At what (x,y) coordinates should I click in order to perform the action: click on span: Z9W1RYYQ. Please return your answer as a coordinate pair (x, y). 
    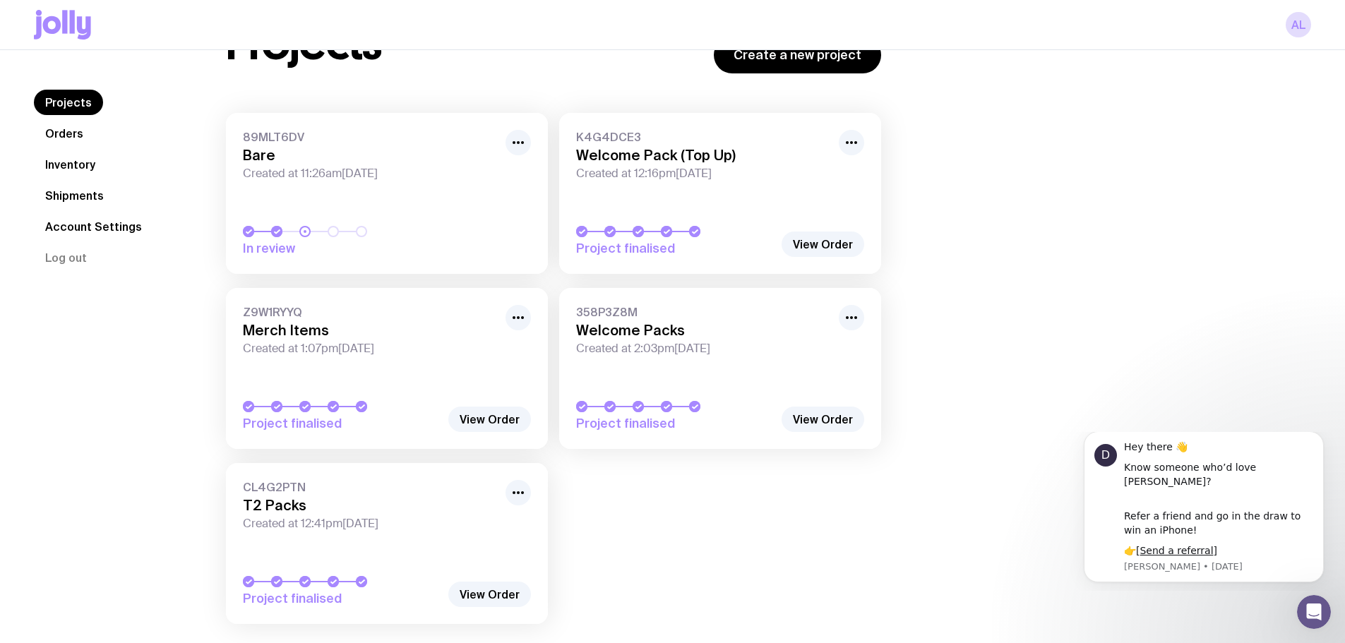
    Looking at the image, I should click on (370, 312).